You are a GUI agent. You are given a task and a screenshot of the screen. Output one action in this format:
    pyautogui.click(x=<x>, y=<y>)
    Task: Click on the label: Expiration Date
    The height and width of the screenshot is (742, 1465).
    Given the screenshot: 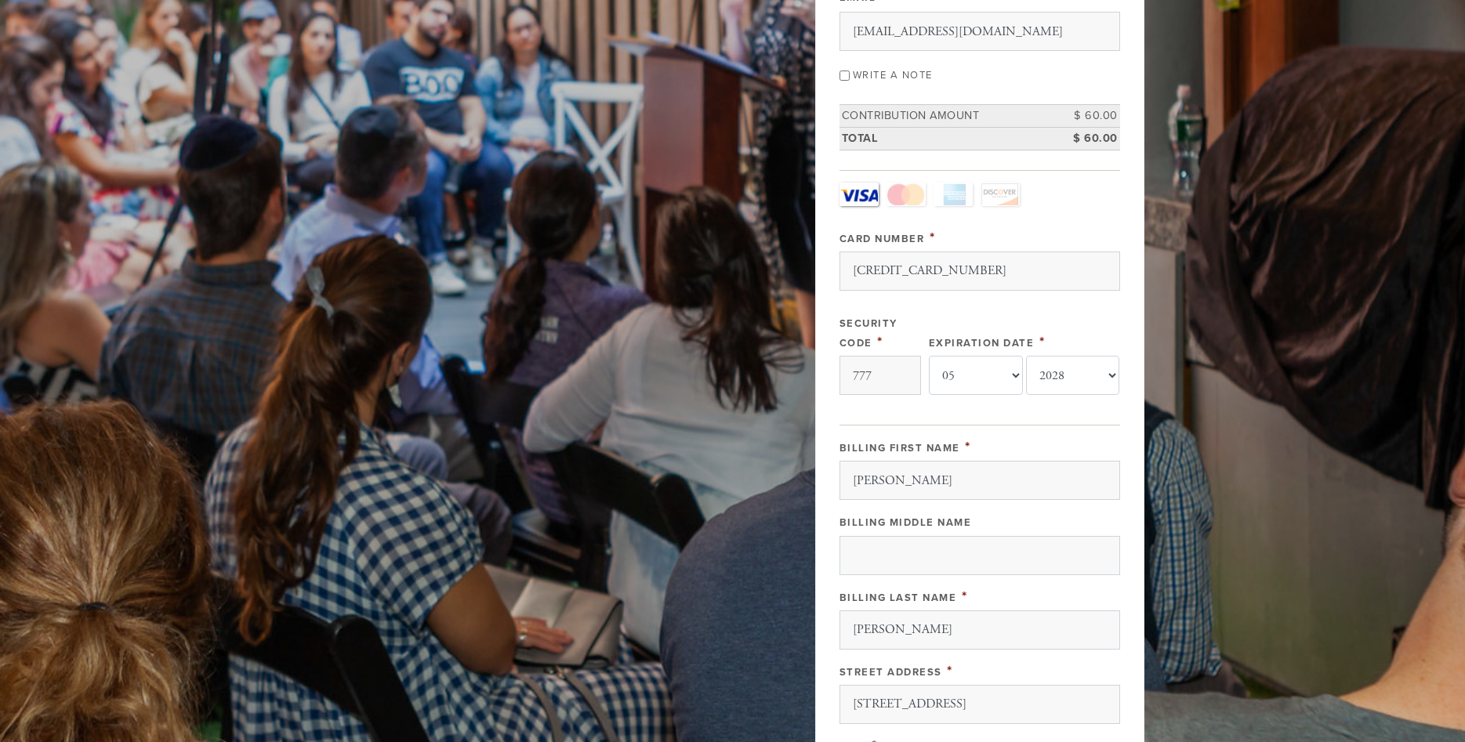 What is the action you would take?
    pyautogui.click(x=981, y=343)
    